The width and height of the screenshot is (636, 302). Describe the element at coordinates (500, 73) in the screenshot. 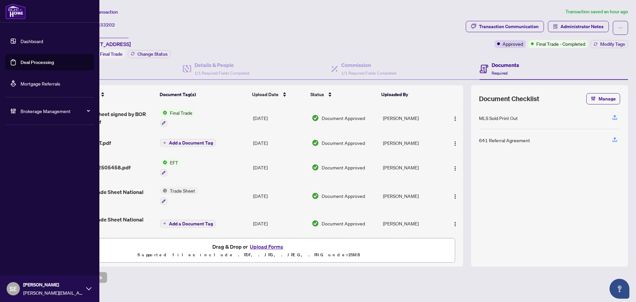

I see `span: Required` at that location.